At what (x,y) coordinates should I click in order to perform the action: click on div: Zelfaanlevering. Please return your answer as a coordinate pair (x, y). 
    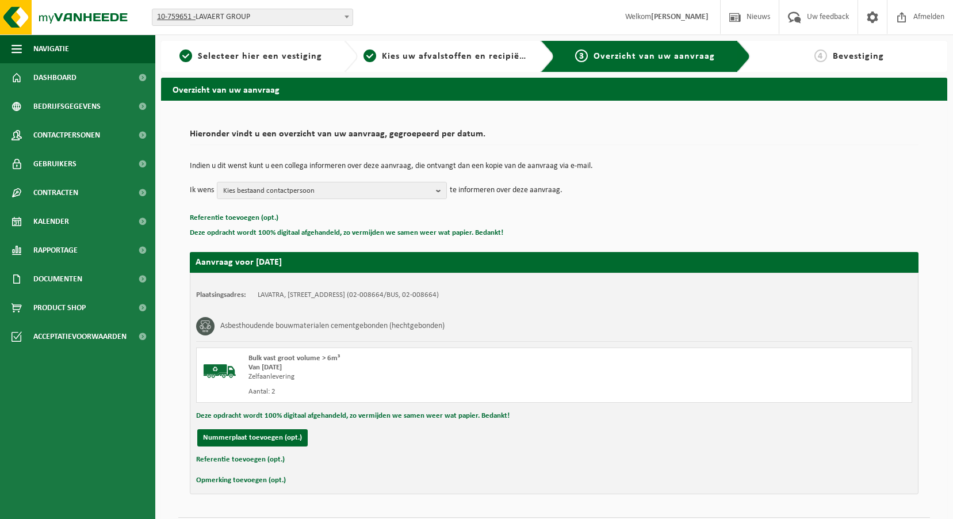
    Looking at the image, I should click on (425, 377).